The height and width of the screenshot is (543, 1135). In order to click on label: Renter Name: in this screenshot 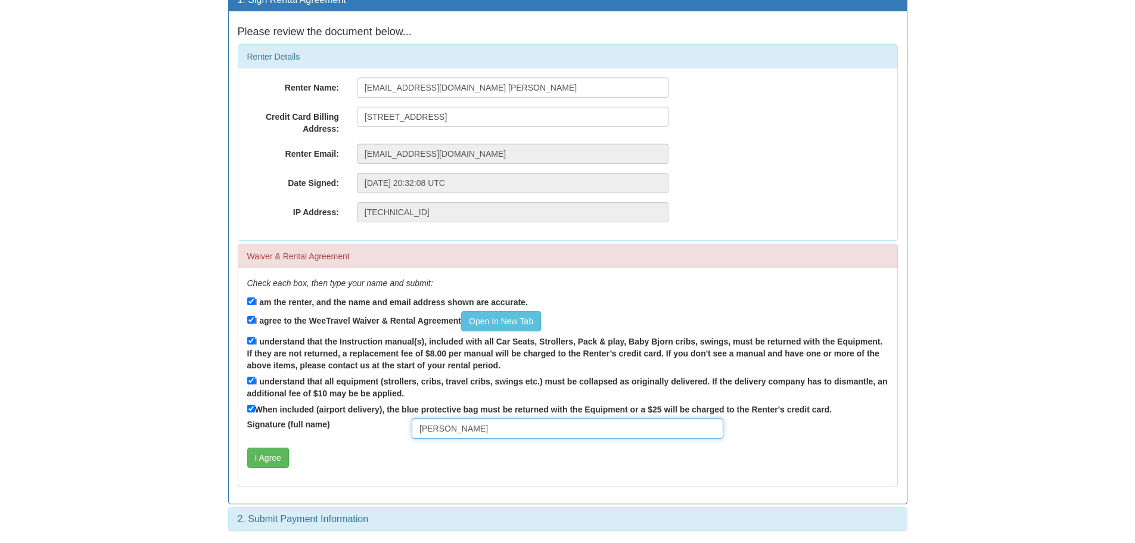, I will do `click(293, 85)`.